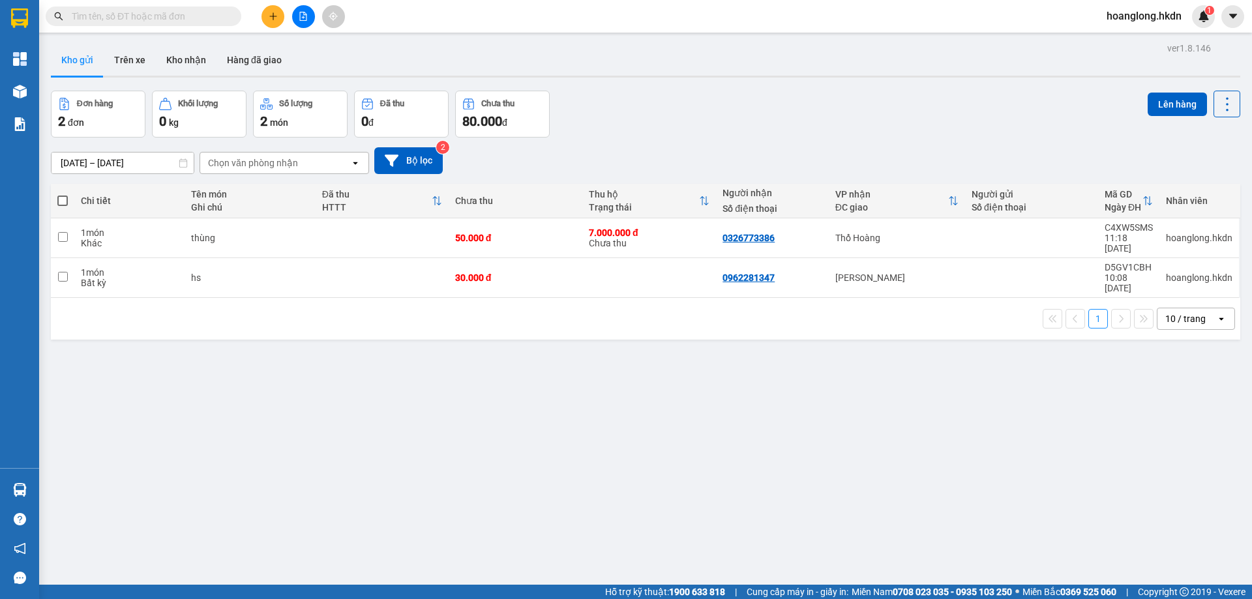  What do you see at coordinates (20, 124) in the screenshot?
I see `img: solution-icon` at bounding box center [20, 124].